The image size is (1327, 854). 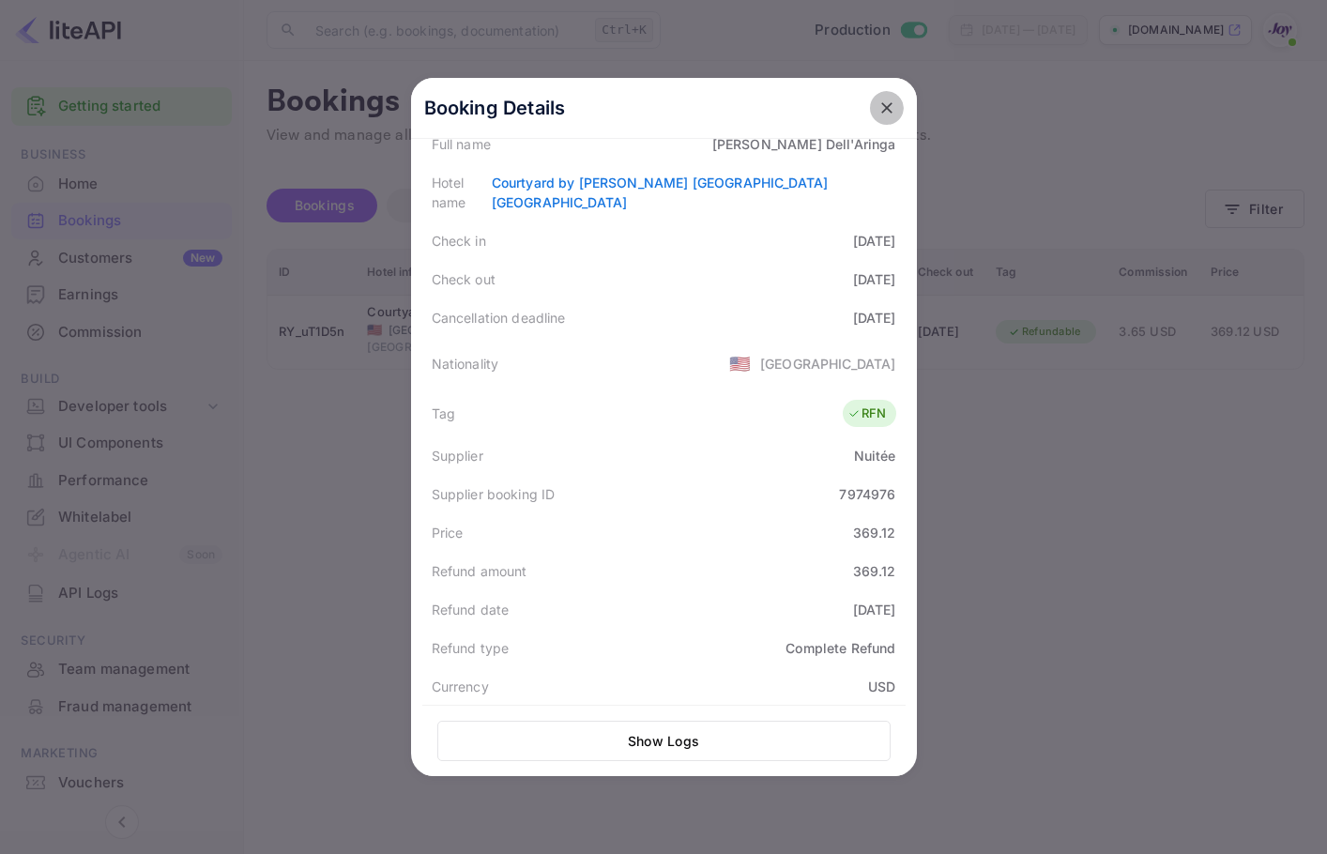 What do you see at coordinates (464, 279) in the screenshot?
I see `div: Check out` at bounding box center [464, 279].